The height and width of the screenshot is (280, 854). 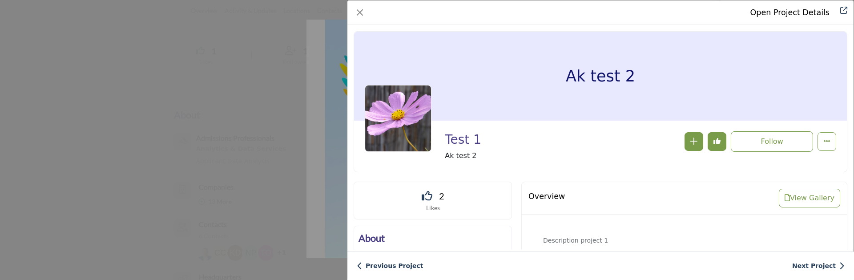 I want to click on h2: Test 1, so click(x=501, y=140).